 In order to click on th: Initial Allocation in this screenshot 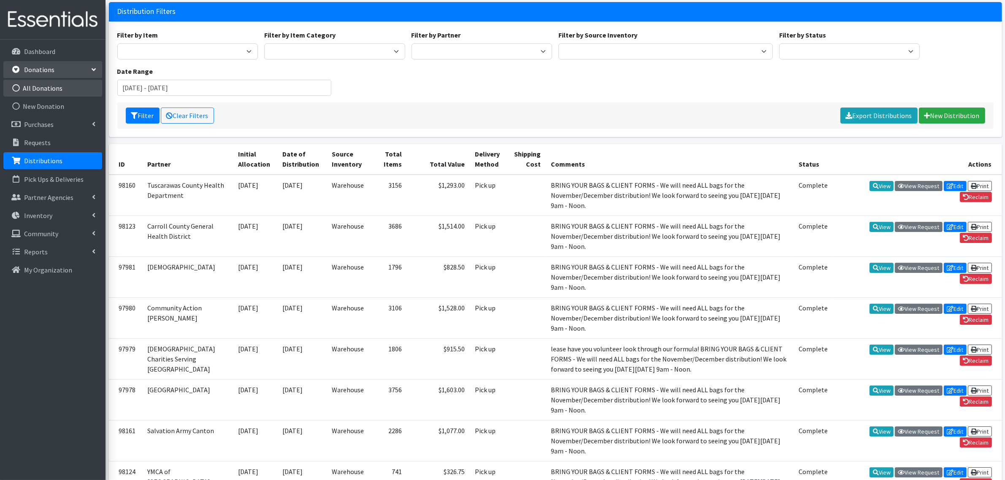, I will do `click(255, 159)`.